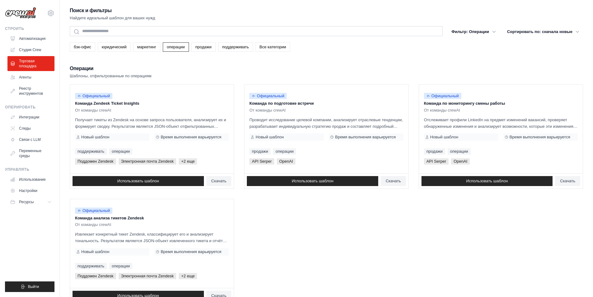 This screenshot has width=593, height=297. What do you see at coordinates (82, 68) in the screenshot?
I see `font: Операции` at bounding box center [82, 68].